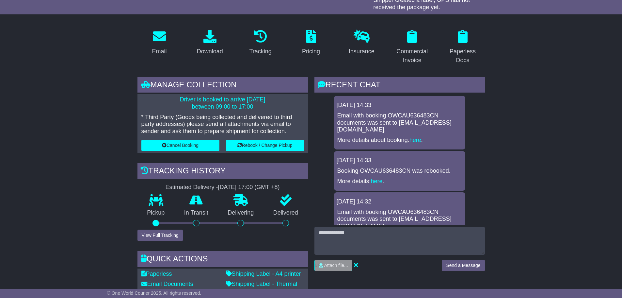 This screenshot has width=622, height=298. What do you see at coordinates (260, 51) in the screenshot?
I see `div: Tracking` at bounding box center [260, 51].